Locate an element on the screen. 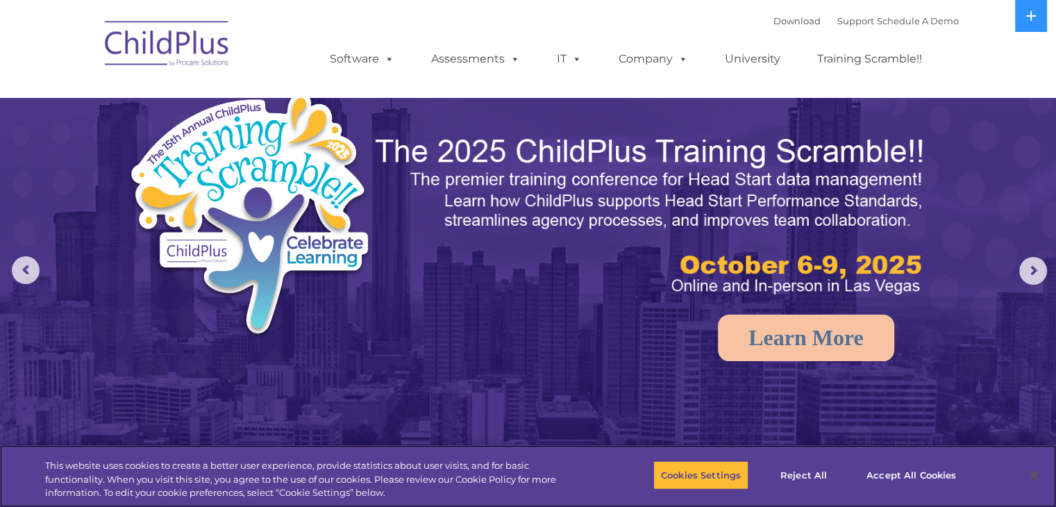 The width and height of the screenshot is (1056, 507). a: Schedule A Demo is located at coordinates (918, 21).